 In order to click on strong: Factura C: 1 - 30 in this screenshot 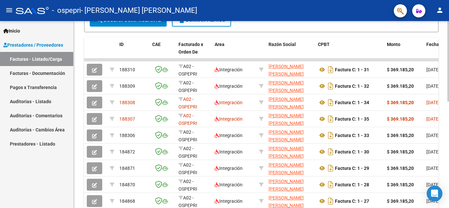, I will do `click(352, 152)`.